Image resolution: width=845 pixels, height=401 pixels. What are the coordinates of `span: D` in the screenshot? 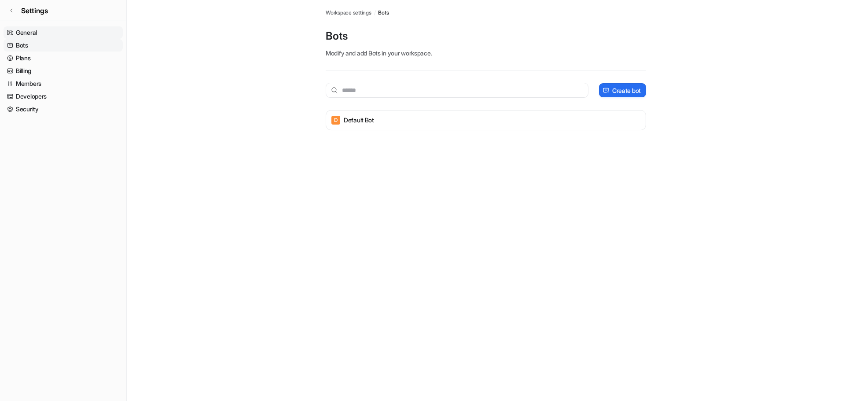 It's located at (336, 120).